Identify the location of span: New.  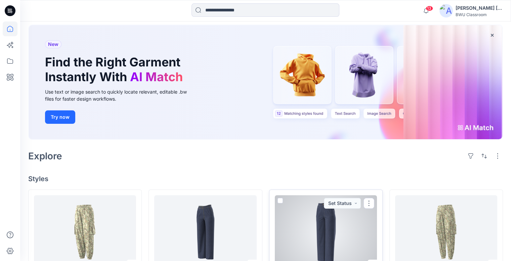
(53, 44).